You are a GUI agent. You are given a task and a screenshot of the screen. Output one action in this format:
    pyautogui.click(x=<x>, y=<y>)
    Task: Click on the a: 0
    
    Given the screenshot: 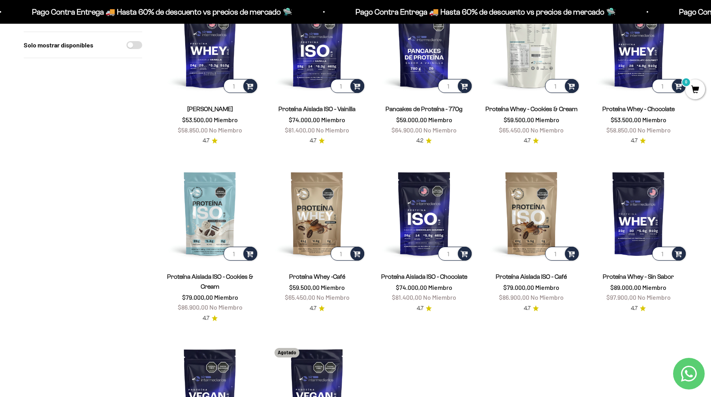 What is the action you would take?
    pyautogui.click(x=695, y=90)
    